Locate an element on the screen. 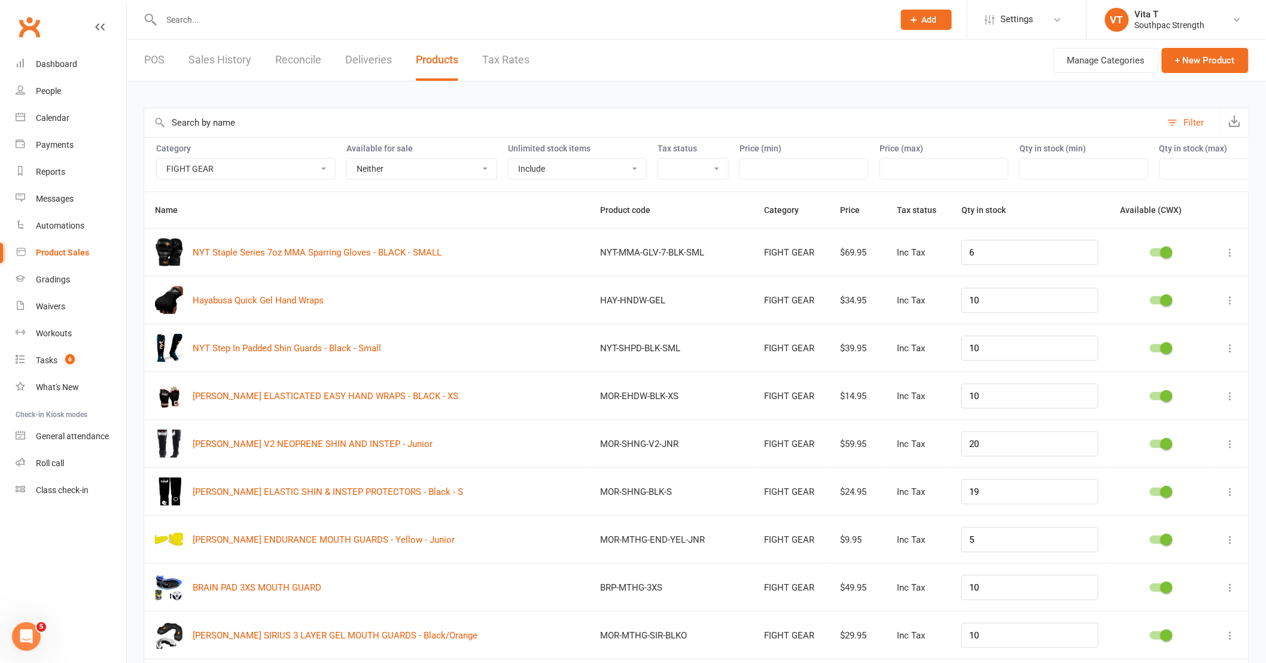 This screenshot has height=663, width=1266. a: Tax Rates is located at coordinates (506, 60).